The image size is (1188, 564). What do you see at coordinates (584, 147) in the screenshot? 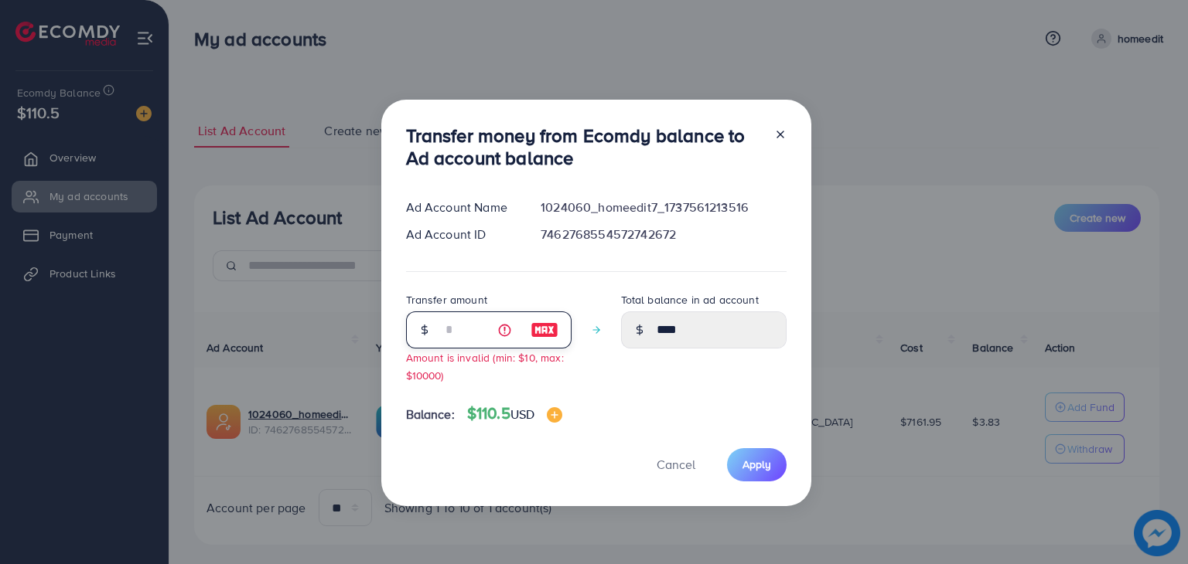
I see `h3: Transfer money from Ecomdy balance to Ad account balance` at bounding box center [584, 147].